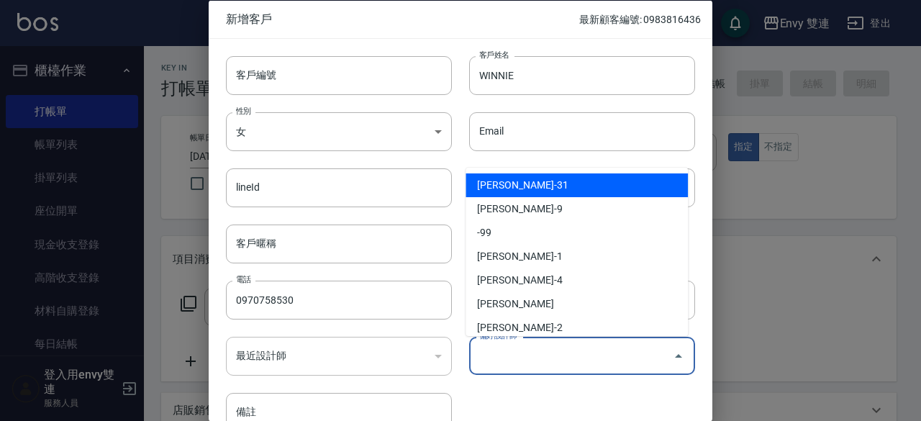 The width and height of the screenshot is (921, 421). What do you see at coordinates (243, 110) in the screenshot?
I see `label: 性別` at bounding box center [243, 110].